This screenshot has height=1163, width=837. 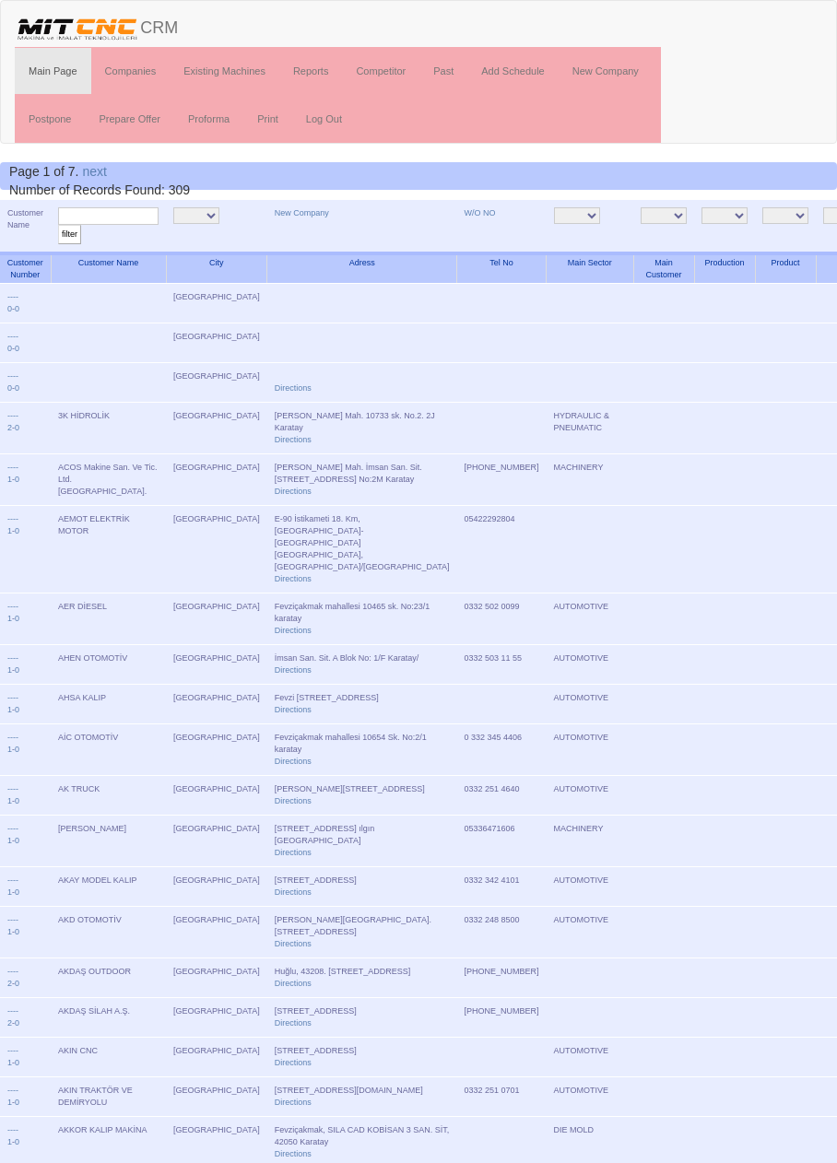 I want to click on td: 3K HİDROLİK, so click(x=108, y=429).